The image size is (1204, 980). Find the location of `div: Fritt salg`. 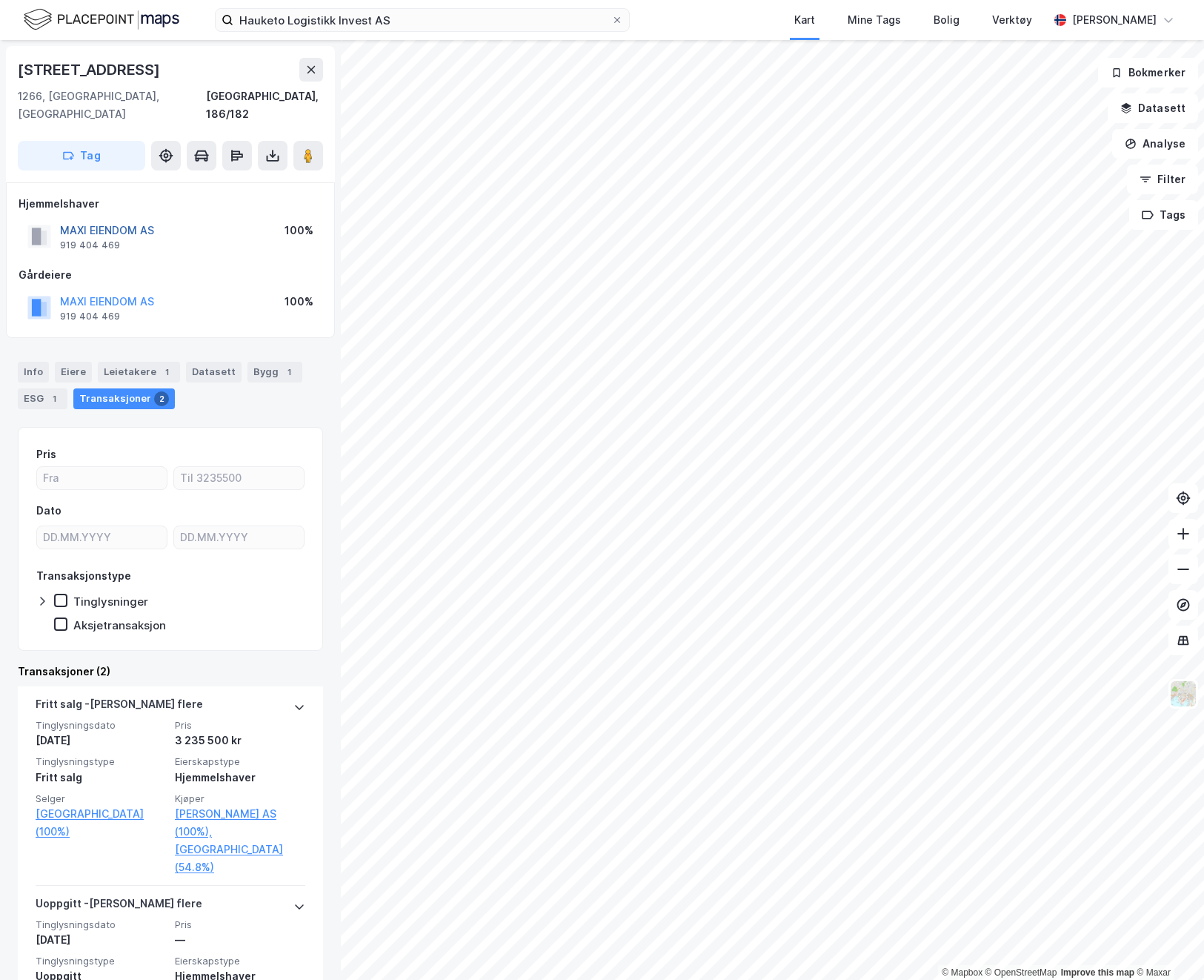

div: Fritt salg is located at coordinates (101, 778).